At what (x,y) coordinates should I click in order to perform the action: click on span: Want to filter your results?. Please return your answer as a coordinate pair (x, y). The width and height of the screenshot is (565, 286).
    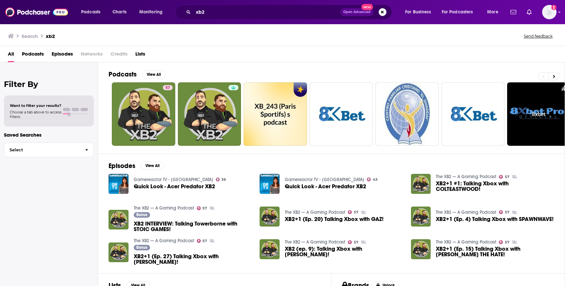
    Looking at the image, I should click on (36, 106).